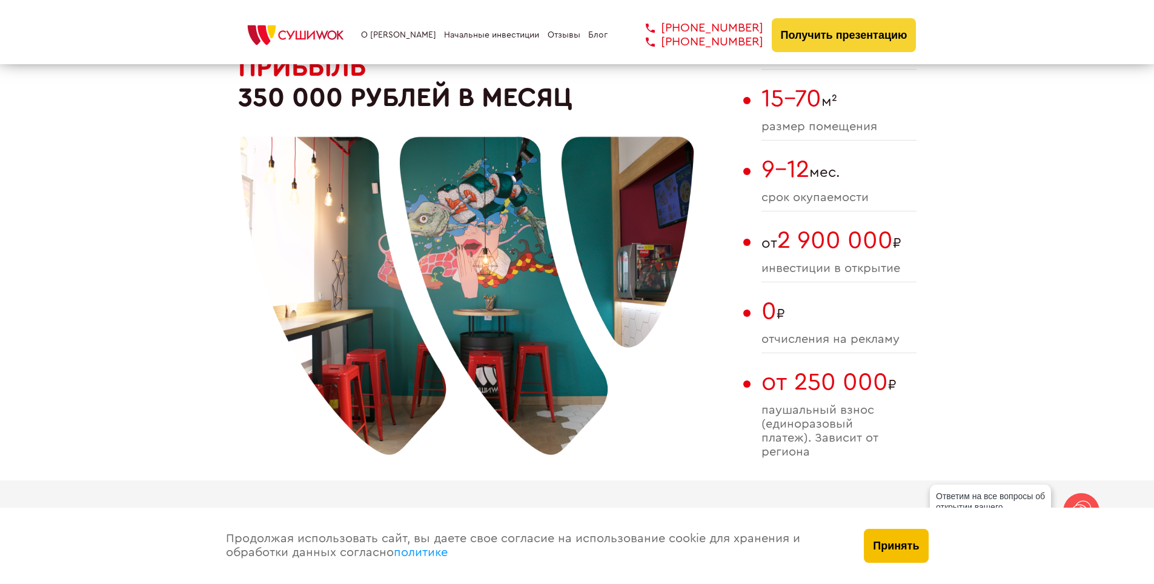  I want to click on span: от 250 000, so click(824, 382).